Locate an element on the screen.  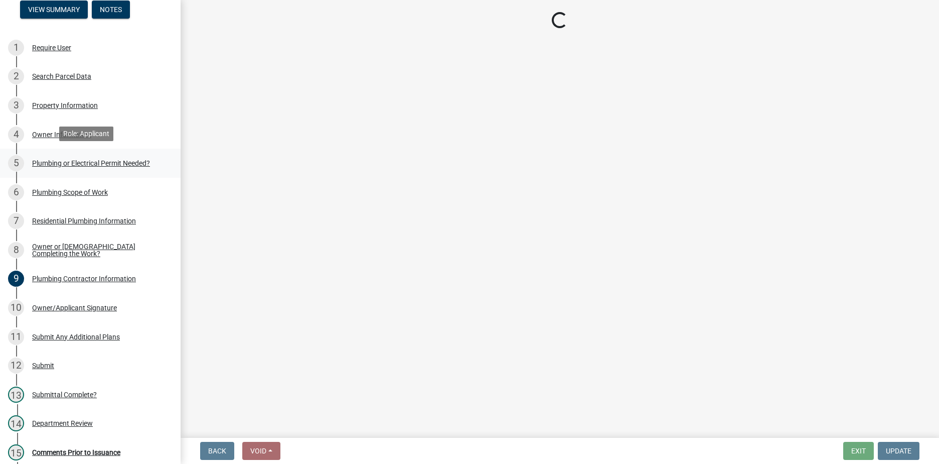
button: View Summary is located at coordinates (54, 10).